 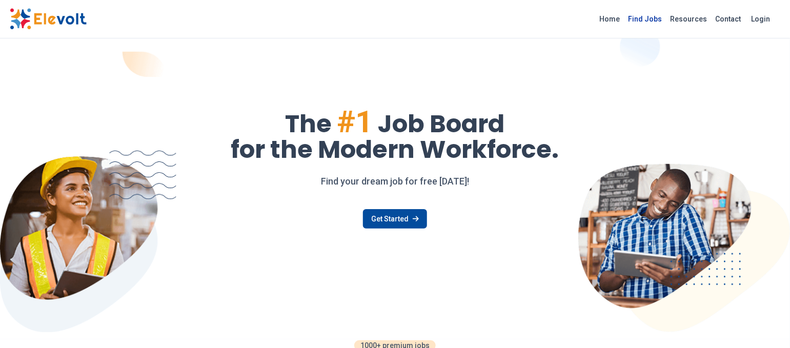 What do you see at coordinates (355, 121) in the screenshot?
I see `span: #1` at bounding box center [355, 121].